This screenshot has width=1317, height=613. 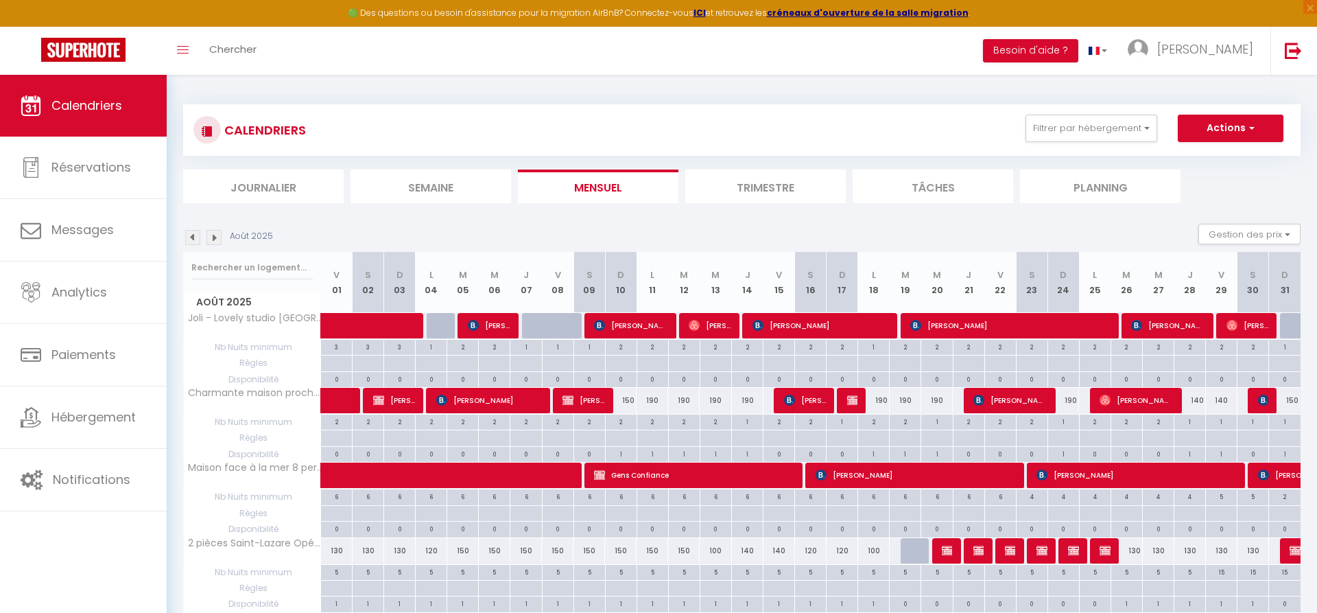 What do you see at coordinates (252, 268) in the screenshot?
I see `input: Rechercher un logement...` at bounding box center [252, 268].